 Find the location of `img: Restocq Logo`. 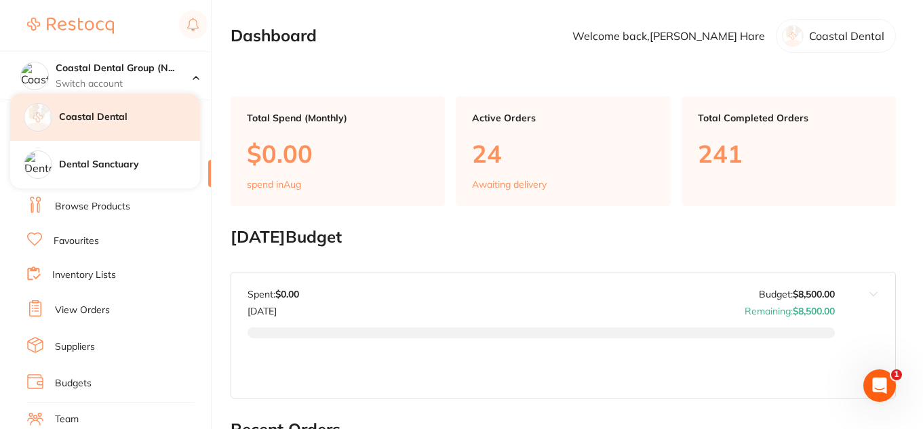

img: Restocq Logo is located at coordinates (71, 26).